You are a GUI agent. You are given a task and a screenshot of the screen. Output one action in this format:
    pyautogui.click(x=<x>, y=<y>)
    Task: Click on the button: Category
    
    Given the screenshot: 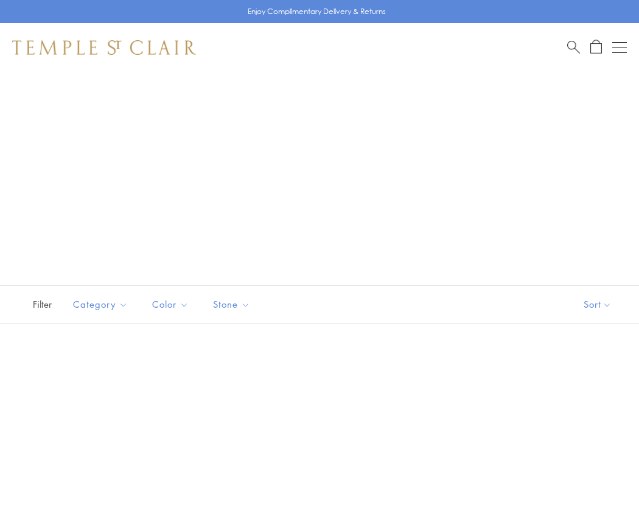 What is the action you would take?
    pyautogui.click(x=100, y=304)
    